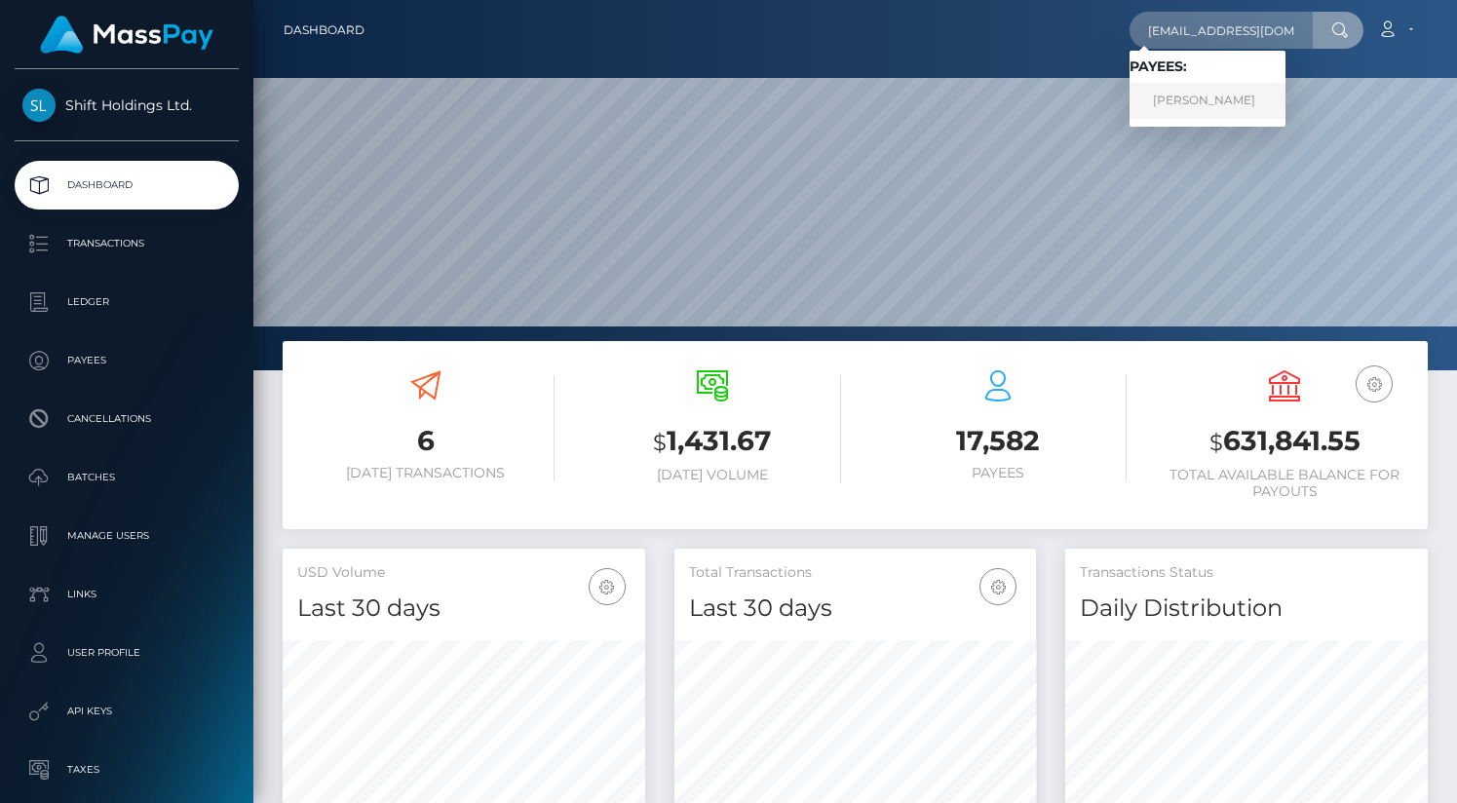  What do you see at coordinates (127, 477) in the screenshot?
I see `p: Batches` at bounding box center [127, 477].